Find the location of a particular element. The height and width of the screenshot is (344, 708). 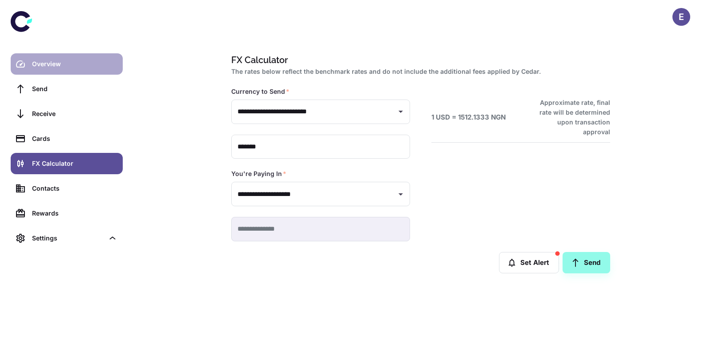

h6: 1 USD = 1512.1333 NGN is located at coordinates (468, 117).